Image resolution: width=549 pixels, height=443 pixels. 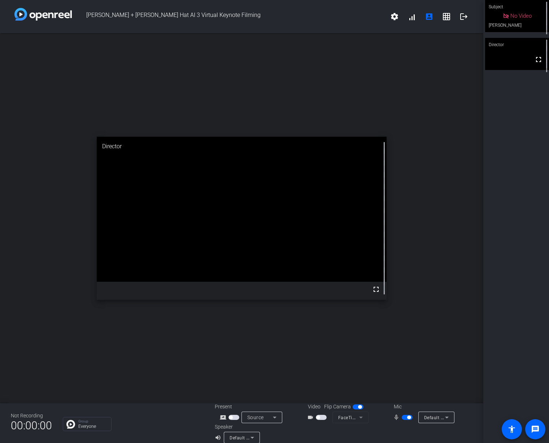 What do you see at coordinates (512, 430) in the screenshot?
I see `mat-icon: accessibility` at bounding box center [512, 430].